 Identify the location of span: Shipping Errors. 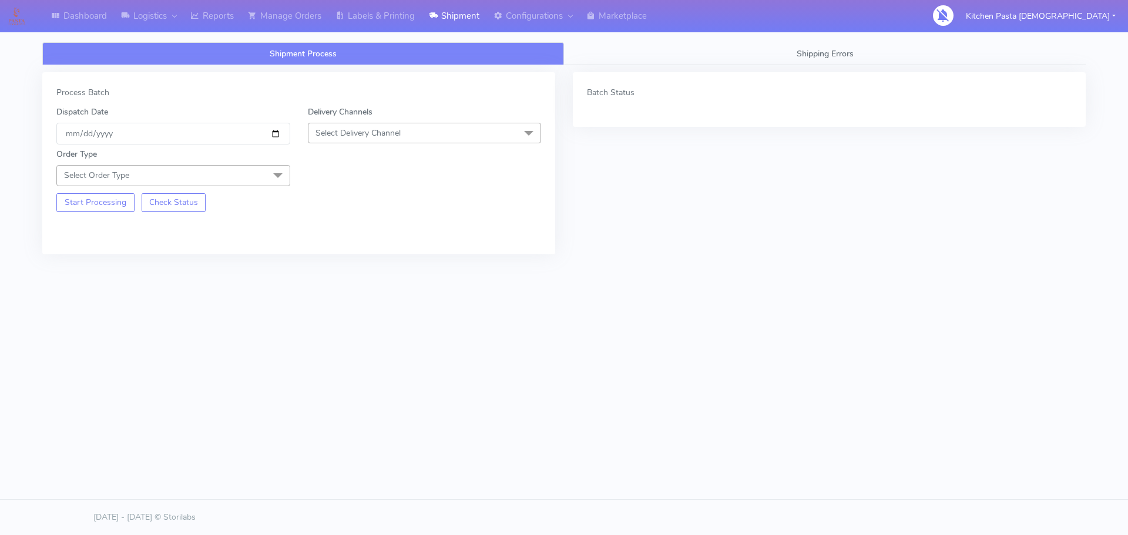
(825, 53).